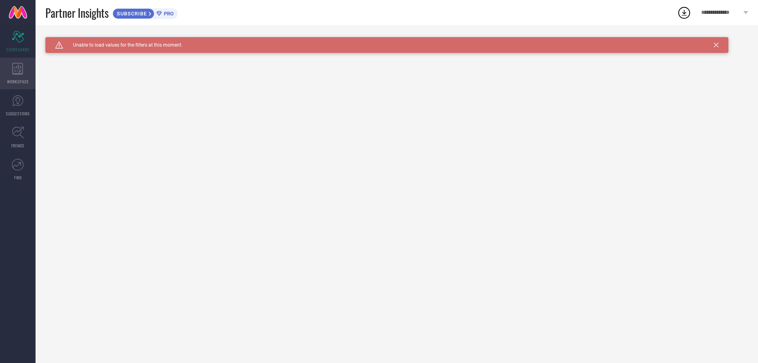 This screenshot has width=758, height=363. What do you see at coordinates (18, 177) in the screenshot?
I see `span: FWD` at bounding box center [18, 177].